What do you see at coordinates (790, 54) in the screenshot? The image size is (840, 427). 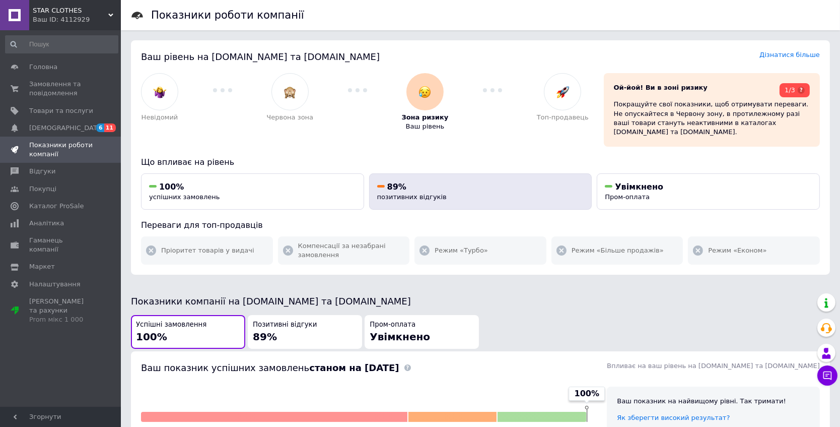 I see `a: Дізнатися більше` at bounding box center [790, 54].